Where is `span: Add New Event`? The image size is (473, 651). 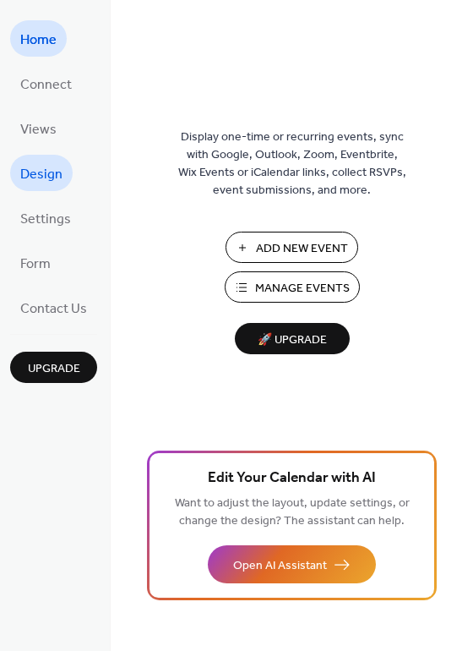
span: Add New Event is located at coordinates (302, 249).